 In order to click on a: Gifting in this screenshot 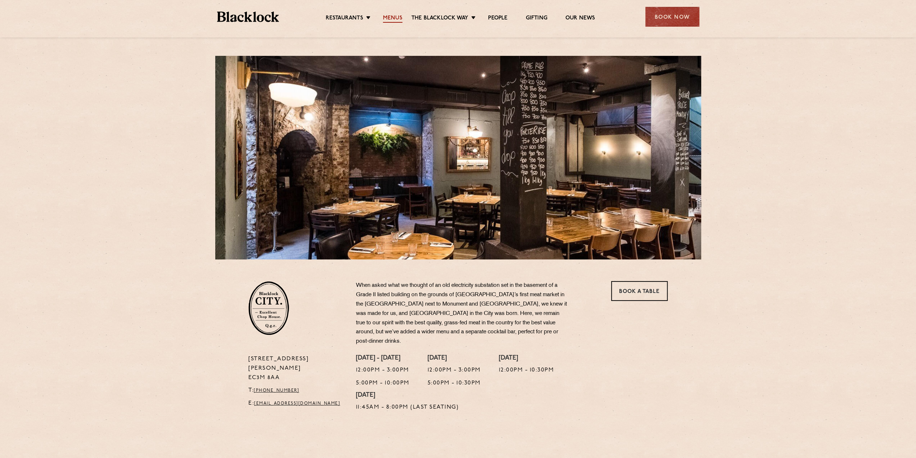, I will do `click(536, 19)`.